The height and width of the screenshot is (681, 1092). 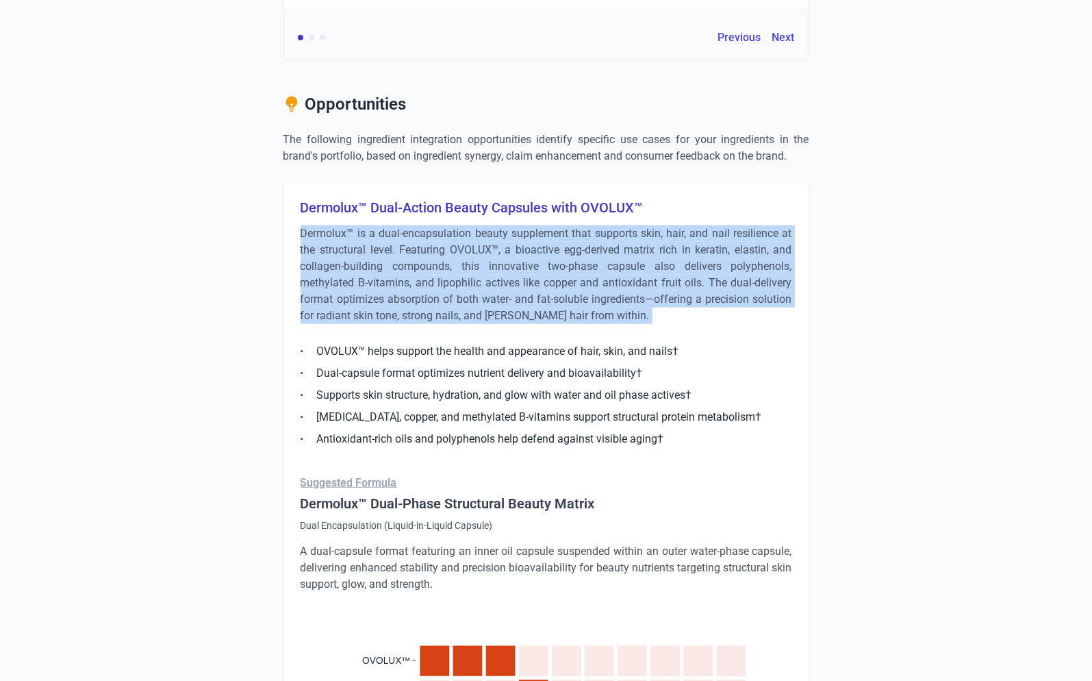 What do you see at coordinates (546, 148) in the screenshot?
I see `p: The following ingredient integration opportunities identify specific use cases for your ingredien...` at bounding box center [546, 148].